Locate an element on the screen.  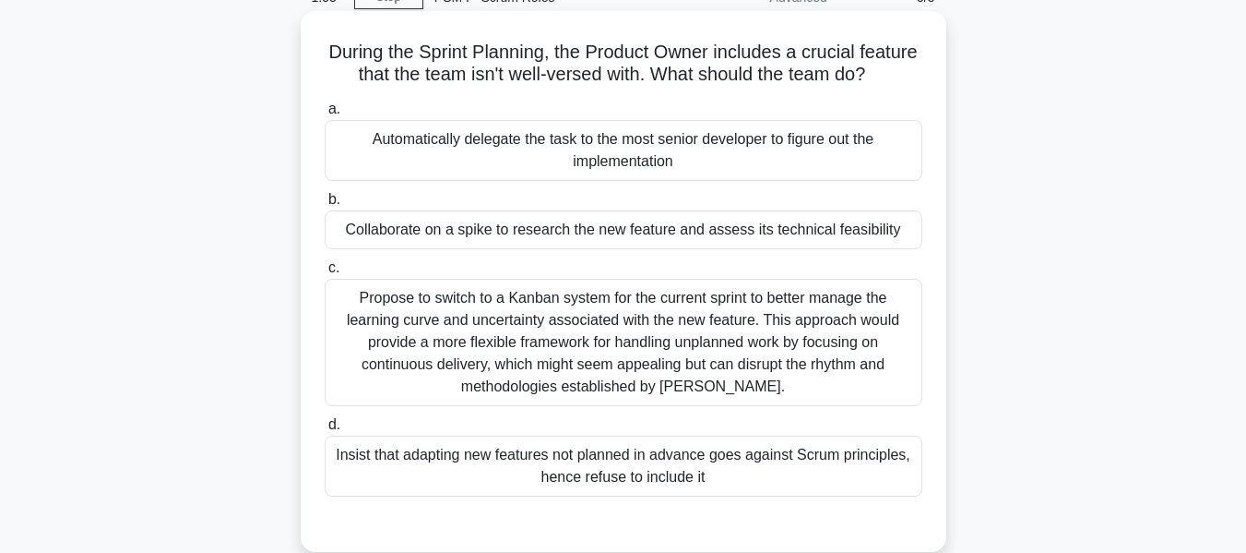
div: Collaborate on a spike to research the new feature and assess its technical feasibility is located at coordinates (624, 230).